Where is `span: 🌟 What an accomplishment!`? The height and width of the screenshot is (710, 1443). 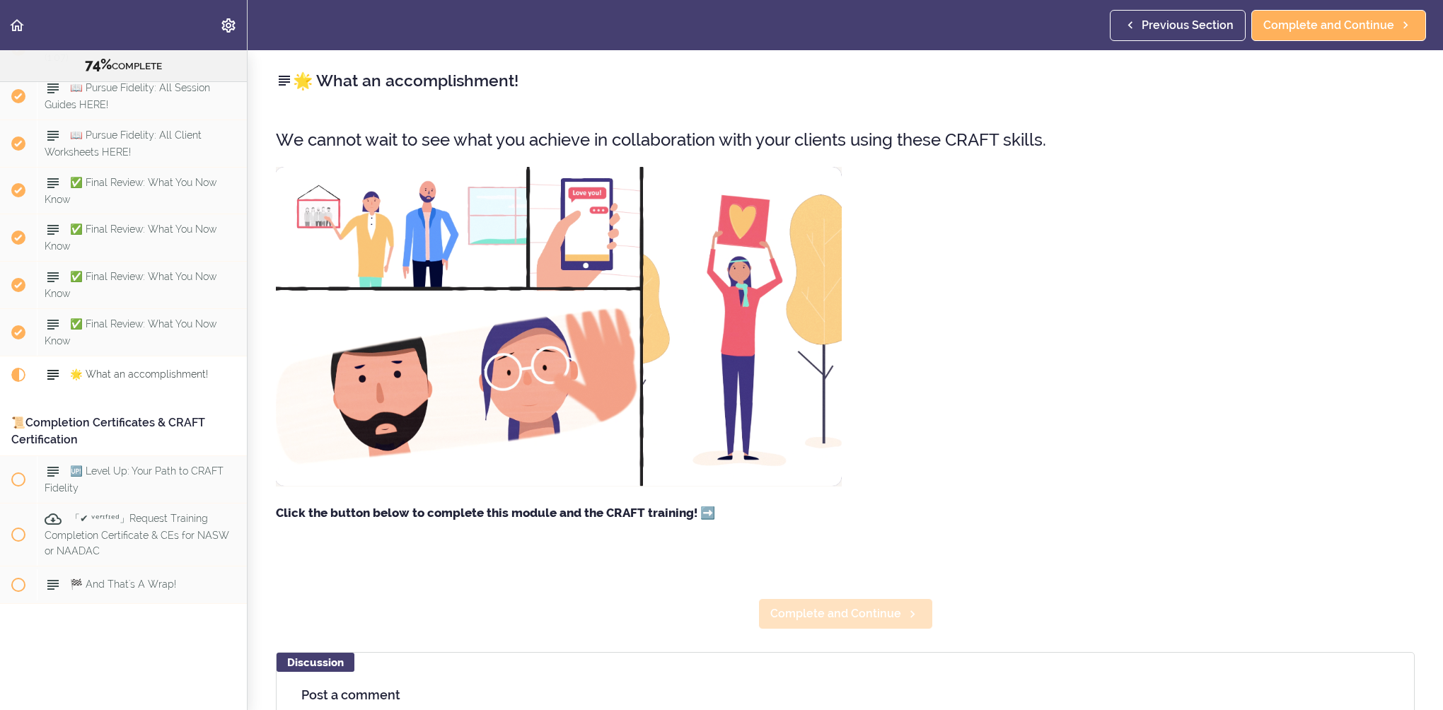 span: 🌟 What an accomplishment! is located at coordinates (139, 375).